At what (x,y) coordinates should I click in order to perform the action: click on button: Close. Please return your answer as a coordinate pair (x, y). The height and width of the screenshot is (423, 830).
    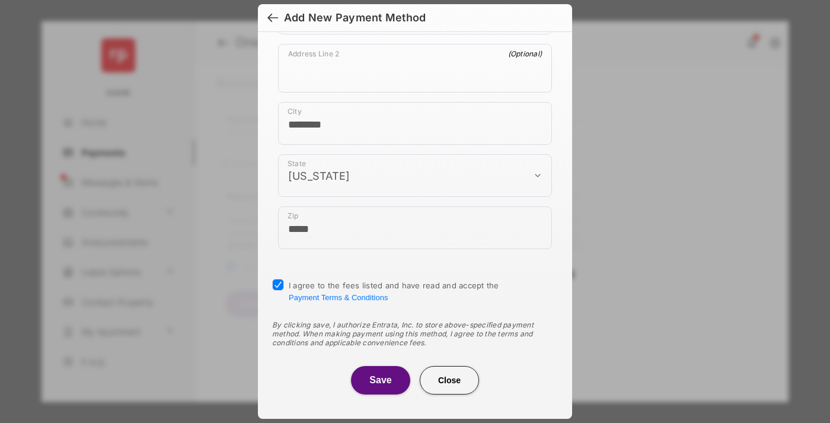
    Looking at the image, I should click on (449, 380).